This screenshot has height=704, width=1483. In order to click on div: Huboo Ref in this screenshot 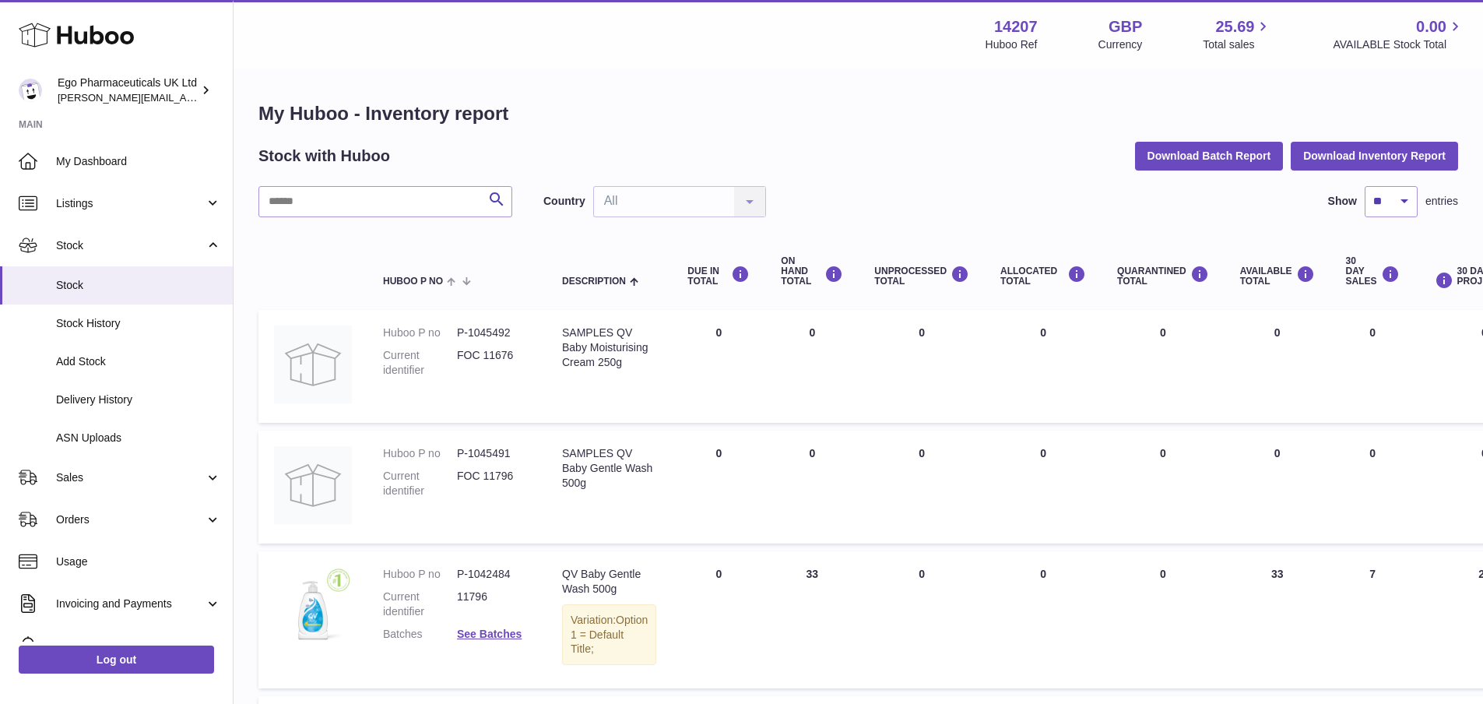, I will do `click(1011, 44)`.